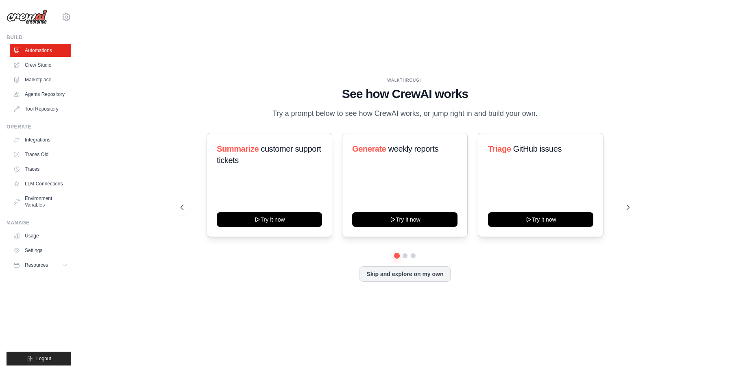 The width and height of the screenshot is (732, 372). What do you see at coordinates (40, 251) in the screenshot?
I see `a: Settings` at bounding box center [40, 251].